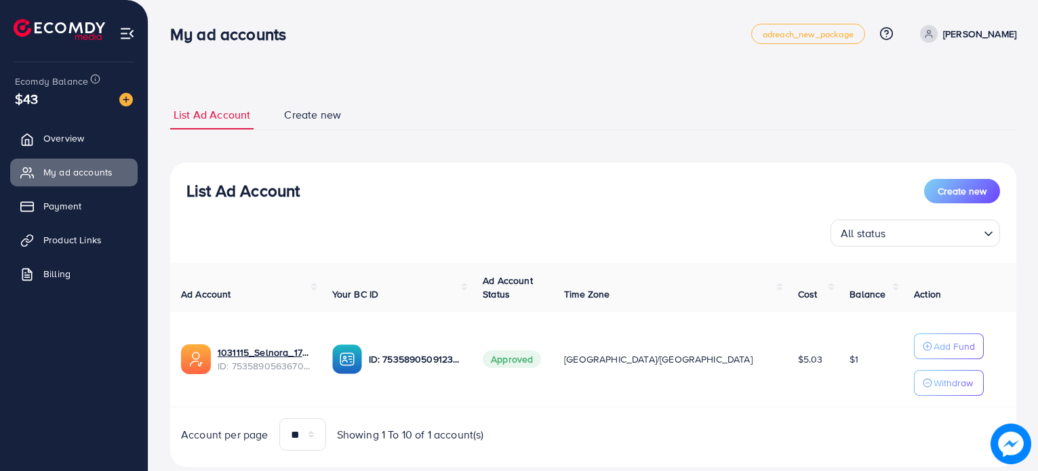 The image size is (1038, 471). I want to click on p: ID: 7535890509123502097, so click(415, 359).